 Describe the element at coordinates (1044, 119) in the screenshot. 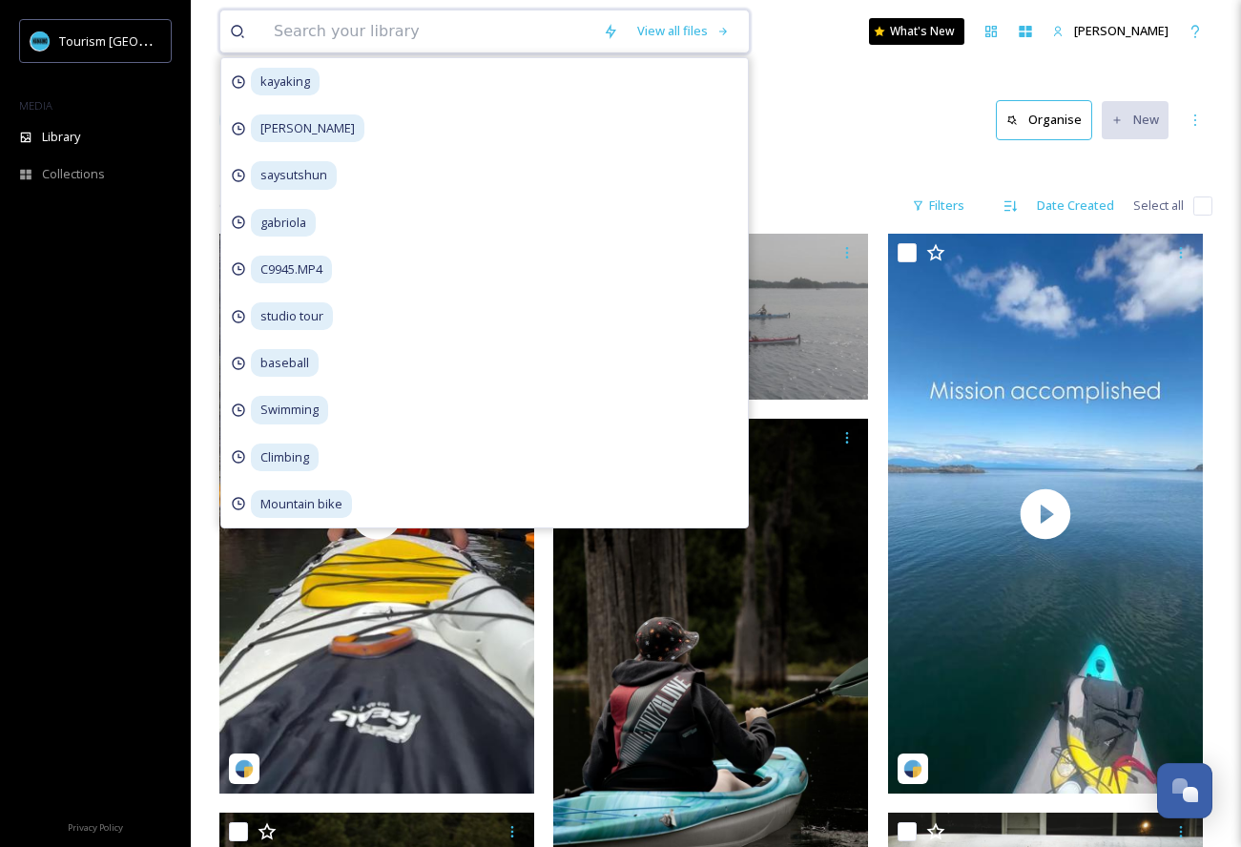

I see `button: Organise` at that location.